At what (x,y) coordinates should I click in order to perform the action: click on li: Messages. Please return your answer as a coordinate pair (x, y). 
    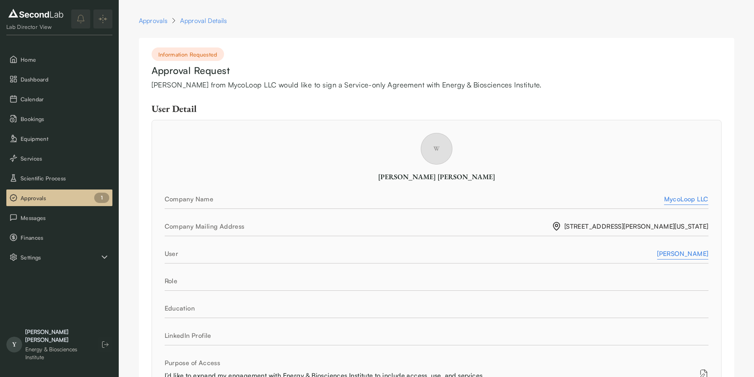
    Looking at the image, I should click on (59, 218).